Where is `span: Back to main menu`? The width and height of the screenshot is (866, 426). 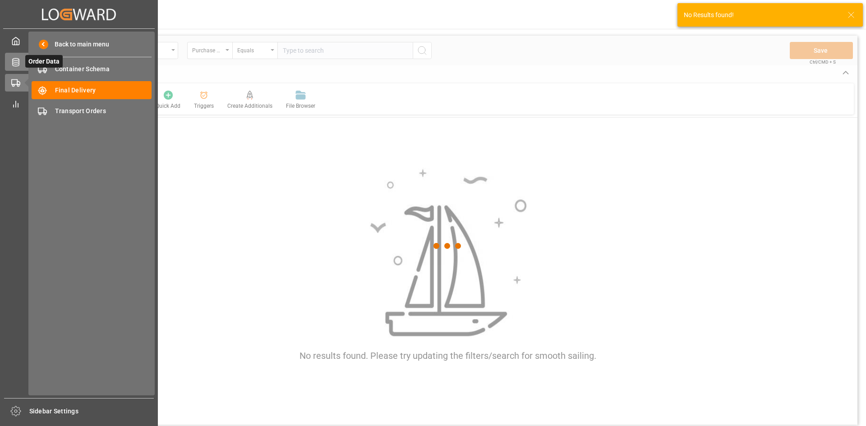
span: Back to main menu is located at coordinates (79, 44).